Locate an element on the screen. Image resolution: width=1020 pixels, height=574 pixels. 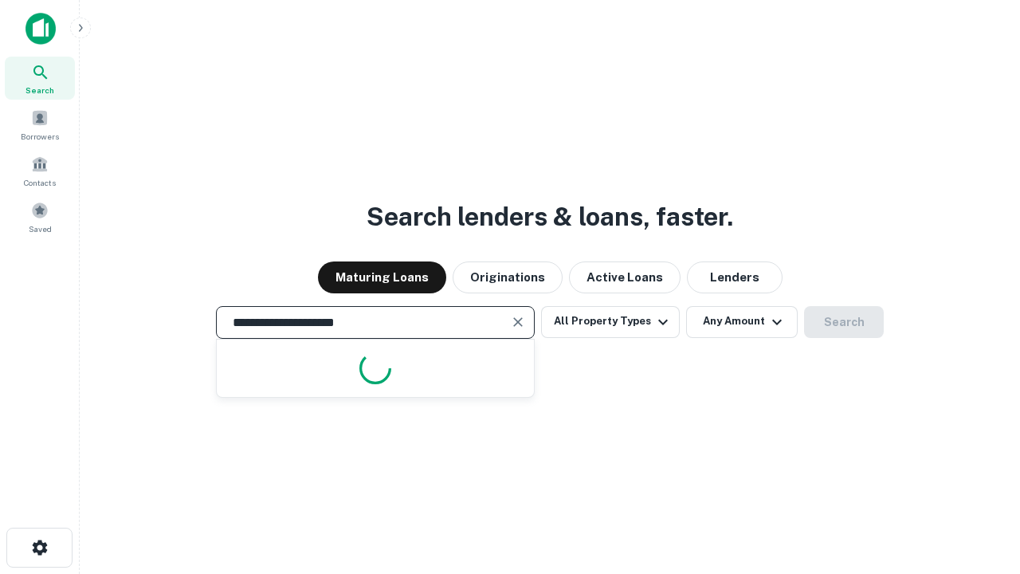
div: Chat Widget is located at coordinates (980, 484).